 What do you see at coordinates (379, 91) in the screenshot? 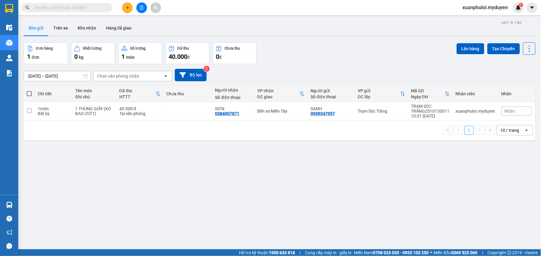
I see `div: VP gửi` at bounding box center [379, 91].